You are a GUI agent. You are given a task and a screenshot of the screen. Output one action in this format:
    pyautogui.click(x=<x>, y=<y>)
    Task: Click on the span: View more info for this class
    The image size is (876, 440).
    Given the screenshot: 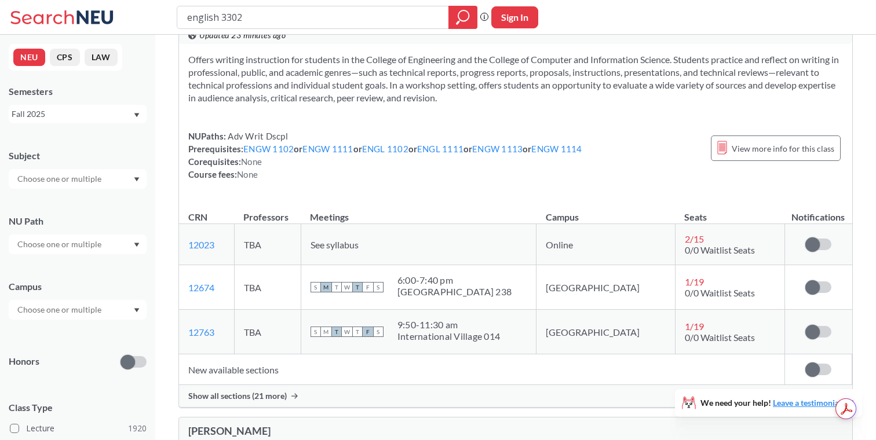 What is the action you would take?
    pyautogui.click(x=783, y=148)
    